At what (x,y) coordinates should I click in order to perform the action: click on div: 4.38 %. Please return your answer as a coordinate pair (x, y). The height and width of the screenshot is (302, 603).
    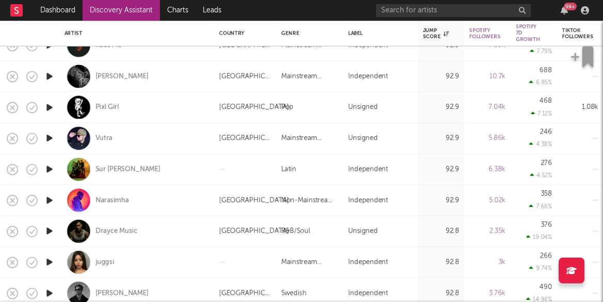
    Looking at the image, I should click on (541, 144).